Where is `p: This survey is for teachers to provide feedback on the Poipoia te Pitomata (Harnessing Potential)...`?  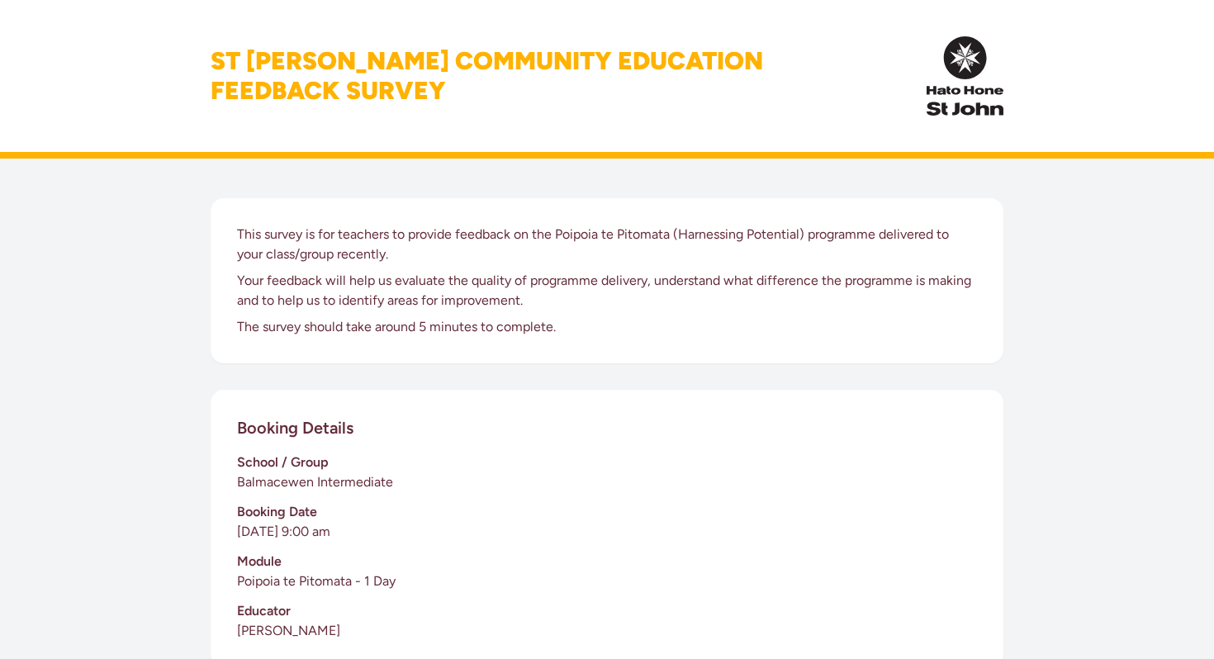
p: This survey is for teachers to provide feedback on the Poipoia te Pitomata (Harnessing Potential)... is located at coordinates (607, 245).